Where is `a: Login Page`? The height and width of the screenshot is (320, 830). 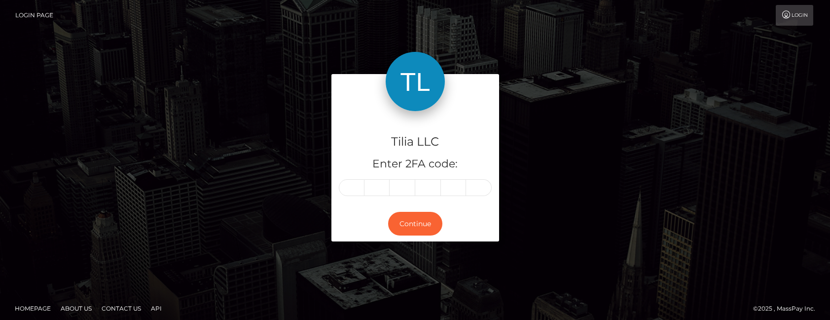
a: Login Page is located at coordinates (34, 15).